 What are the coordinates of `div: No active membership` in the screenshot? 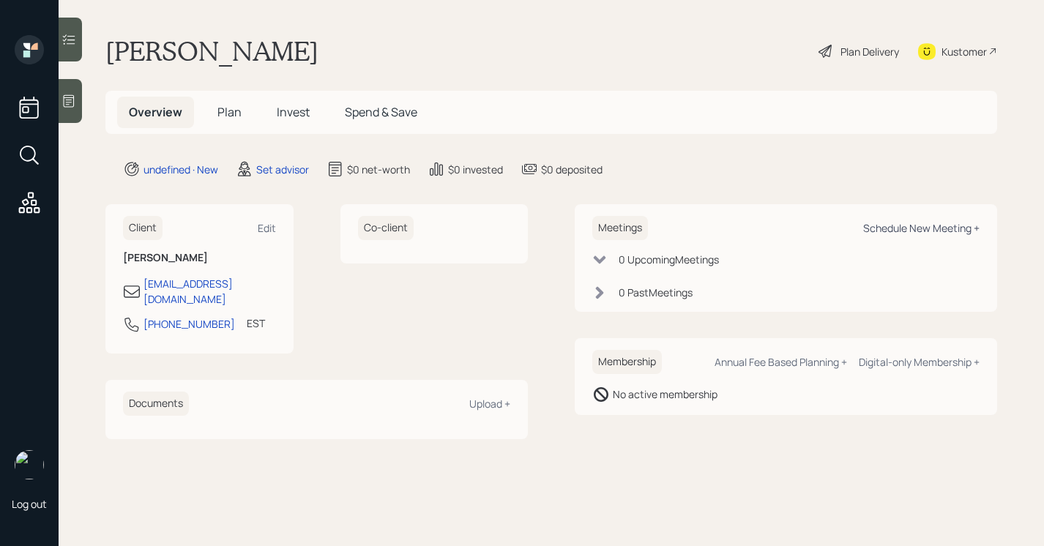 It's located at (665, 394).